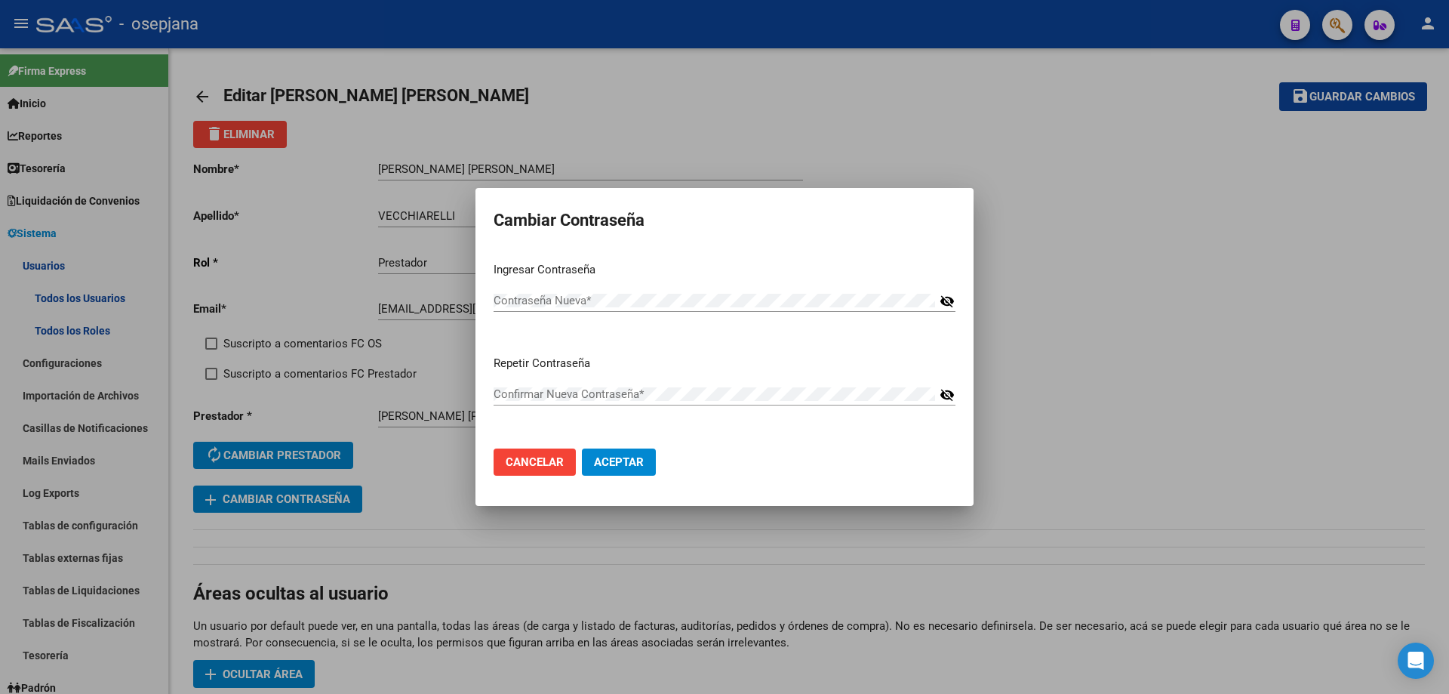 Image resolution: width=1449 pixels, height=694 pixels. What do you see at coordinates (534, 462) in the screenshot?
I see `button: Cancelar` at bounding box center [534, 462].